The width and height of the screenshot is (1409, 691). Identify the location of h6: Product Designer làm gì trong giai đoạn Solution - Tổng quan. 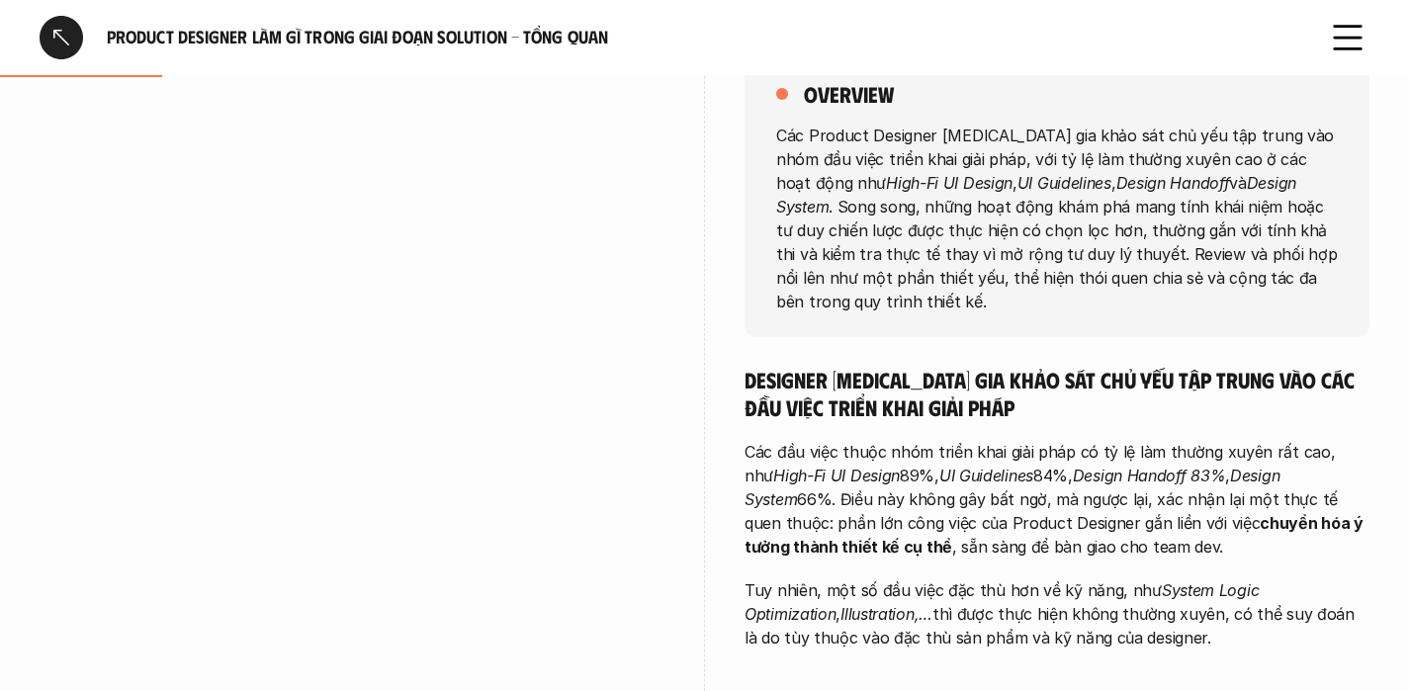
(704, 37).